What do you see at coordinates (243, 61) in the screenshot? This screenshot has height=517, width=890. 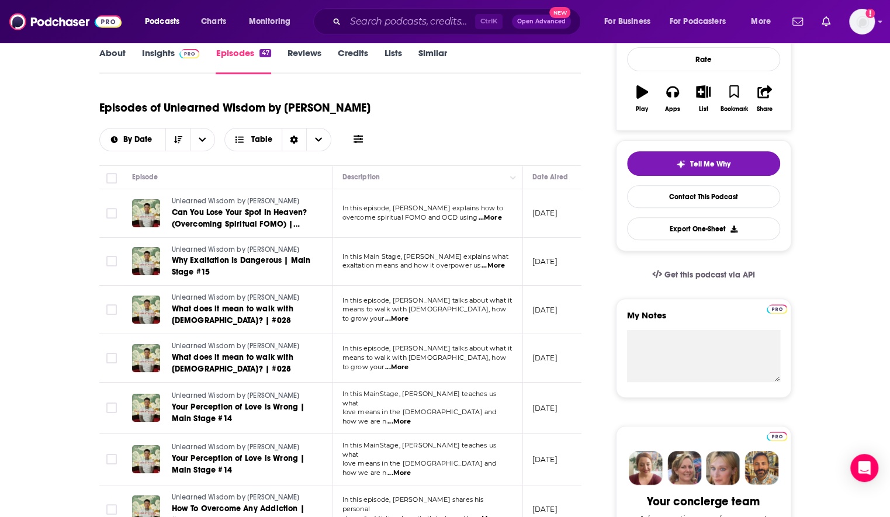 I see `a: Episodes47` at bounding box center [243, 61].